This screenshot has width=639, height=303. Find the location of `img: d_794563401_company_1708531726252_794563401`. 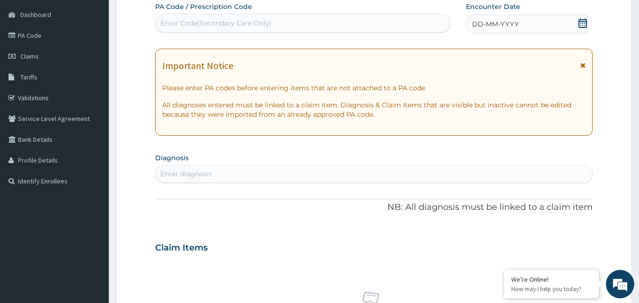

img: d_794563401_company_1708531726252_794563401 is located at coordinates (28, 59).